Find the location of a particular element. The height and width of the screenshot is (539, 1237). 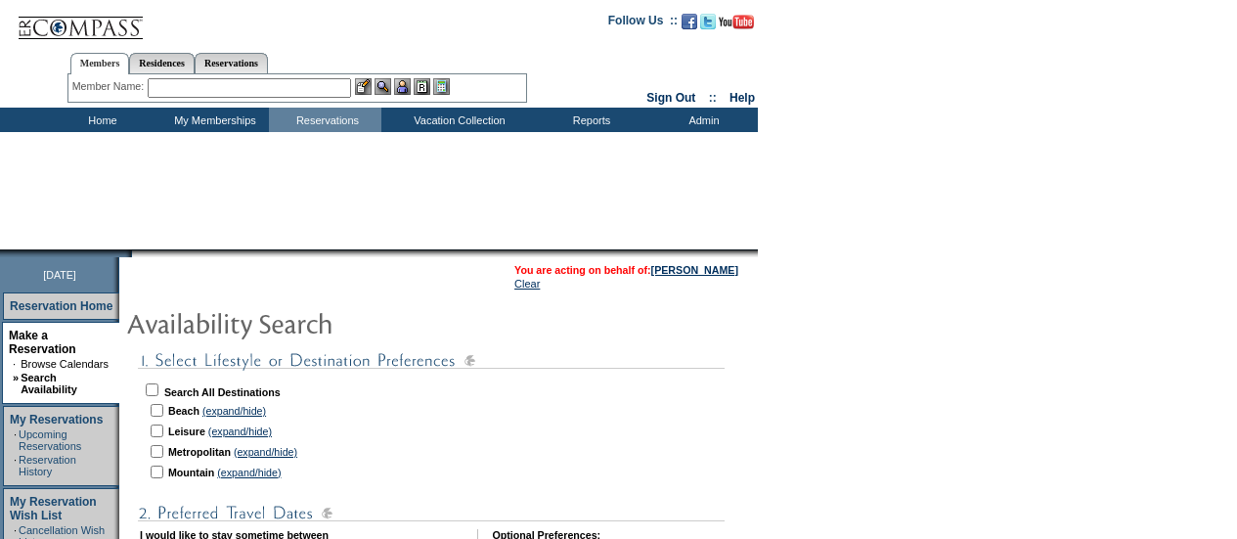

td: Vacation Collection is located at coordinates (457, 119).